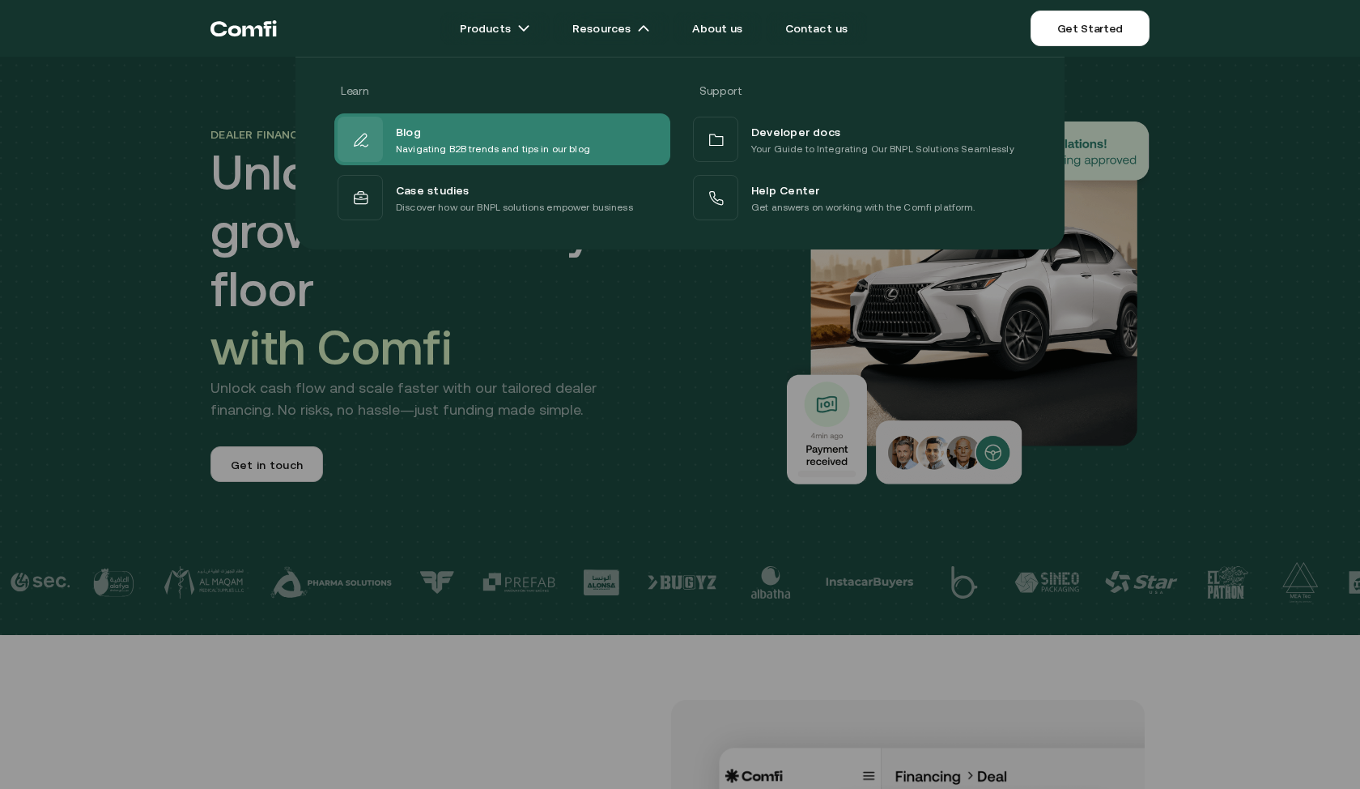 This screenshot has height=789, width=1360. I want to click on a: Return to the top of the Comfi home page, so click(244, 28).